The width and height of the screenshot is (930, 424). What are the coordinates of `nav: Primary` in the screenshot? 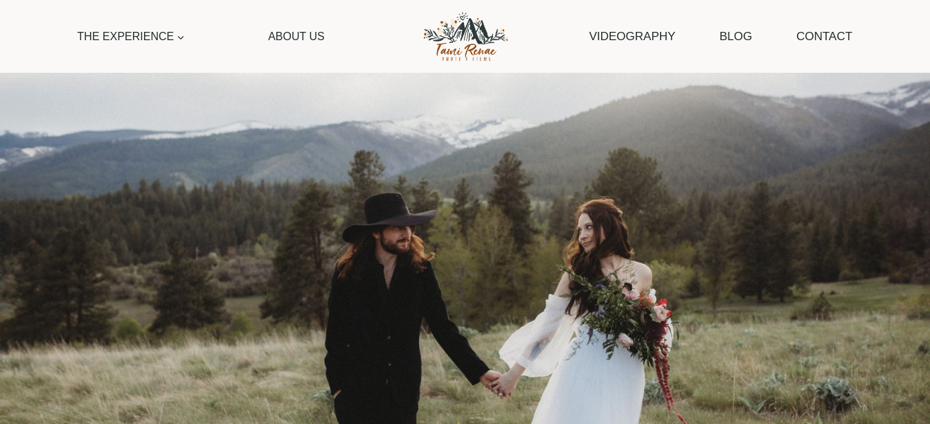 It's located at (201, 36).